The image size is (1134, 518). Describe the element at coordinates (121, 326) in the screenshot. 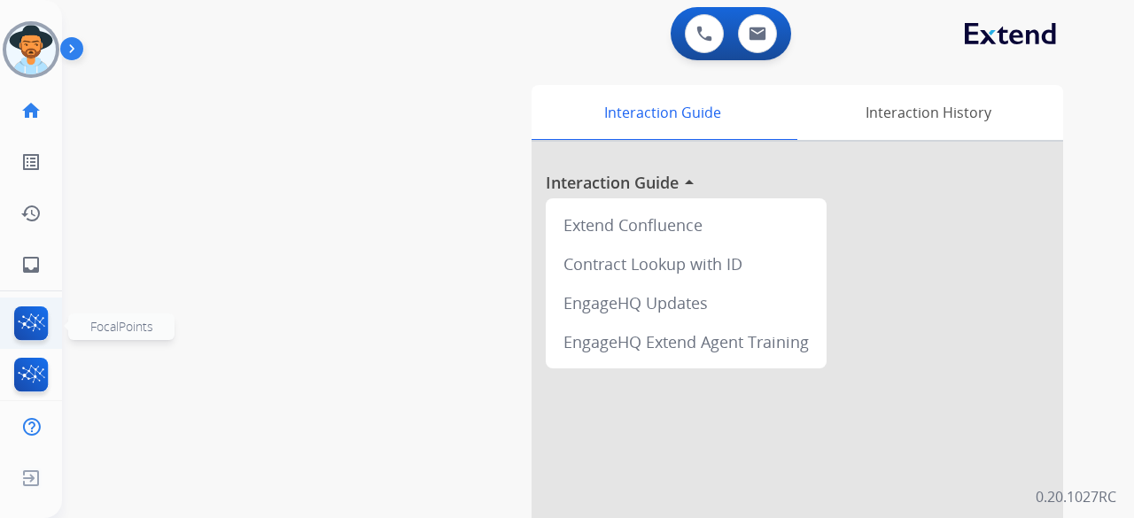

I see `span: FocalPoints` at that location.